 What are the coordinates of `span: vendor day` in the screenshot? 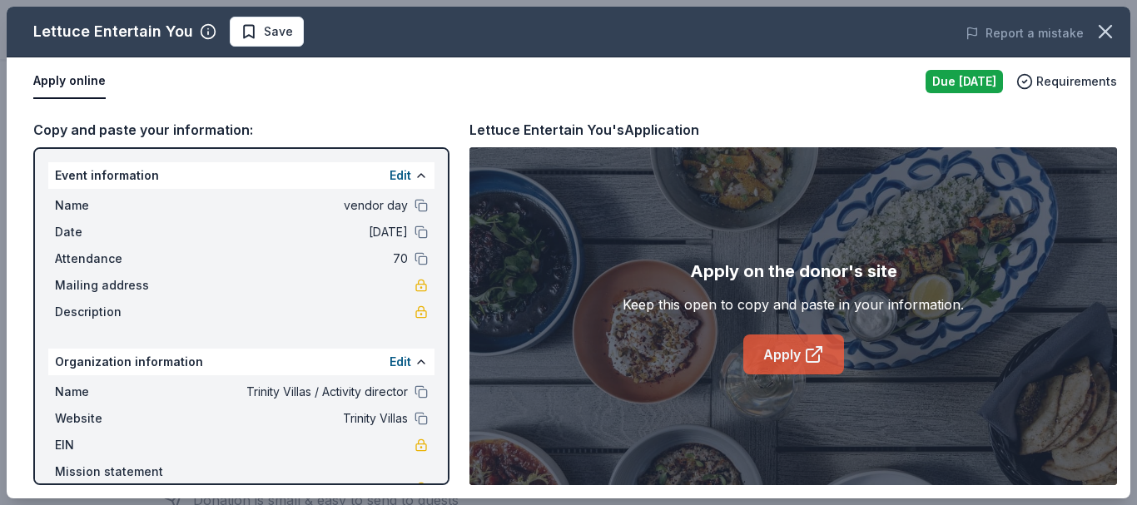 It's located at (287, 206).